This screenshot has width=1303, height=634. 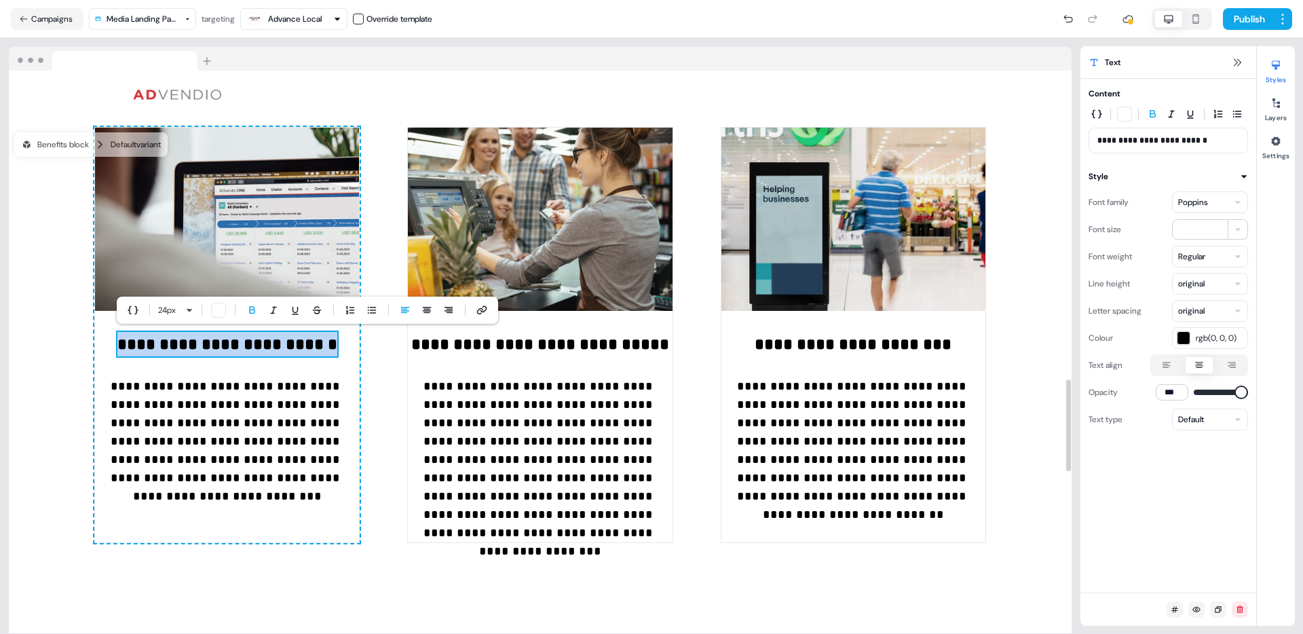 What do you see at coordinates (399, 19) in the screenshot?
I see `div: Override template` at bounding box center [399, 19].